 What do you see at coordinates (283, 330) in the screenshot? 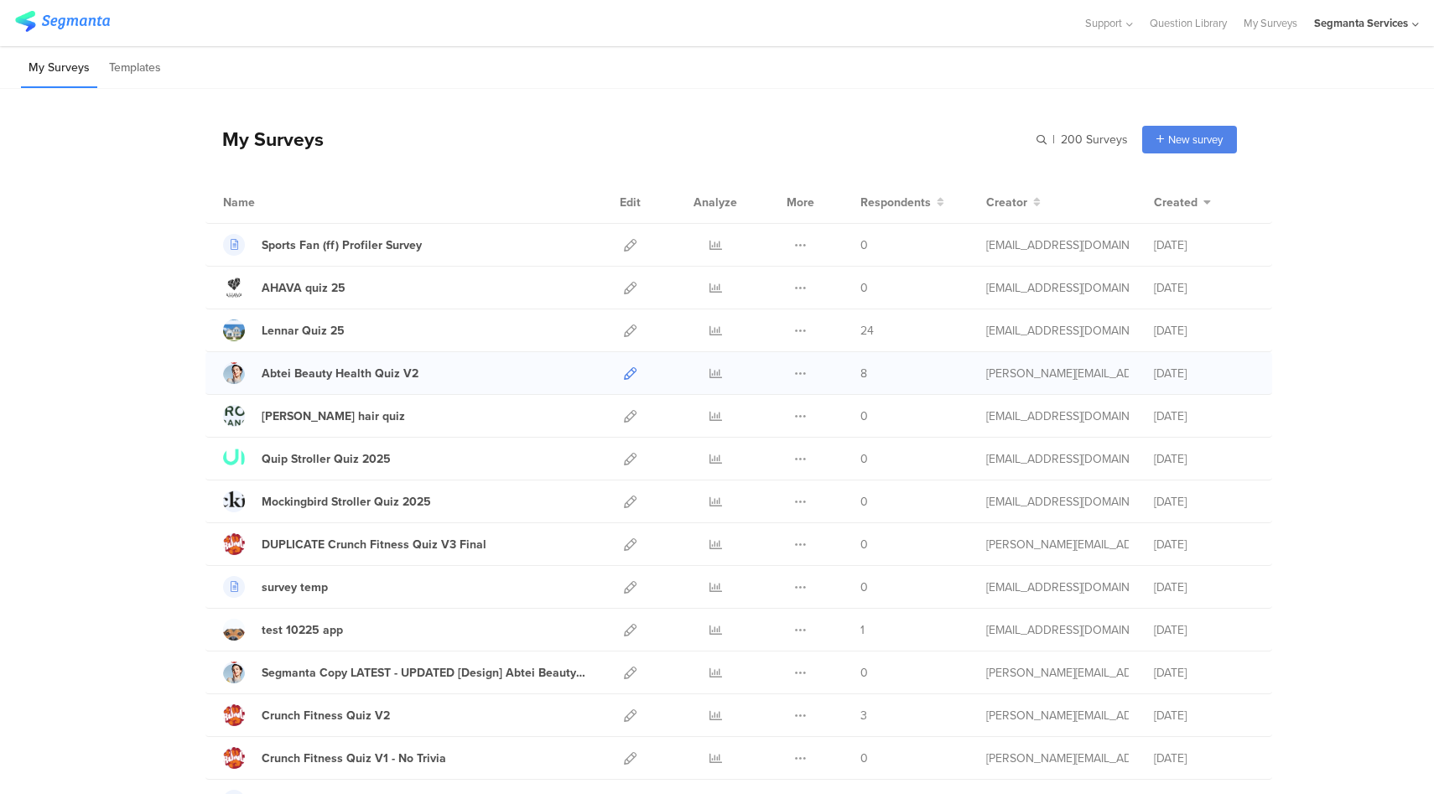
I see `a: Lennar Quiz 25` at bounding box center [283, 330].